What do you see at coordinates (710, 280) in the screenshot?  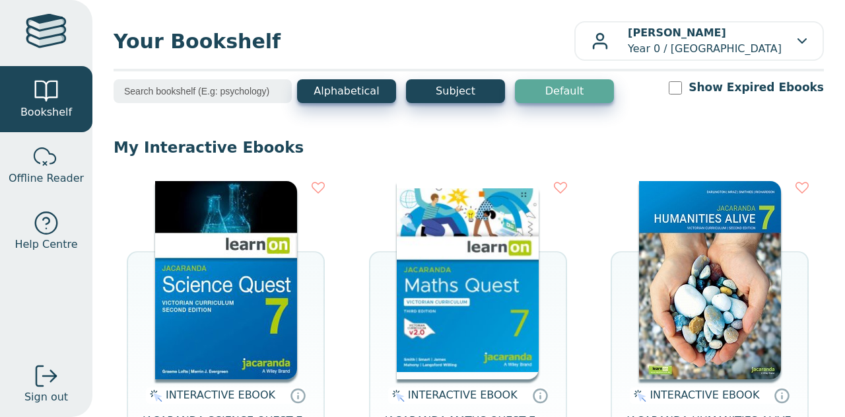 I see `img: 429ddfad-7b91-e911-a97e-0272d098c78b.jpg` at bounding box center [710, 280].